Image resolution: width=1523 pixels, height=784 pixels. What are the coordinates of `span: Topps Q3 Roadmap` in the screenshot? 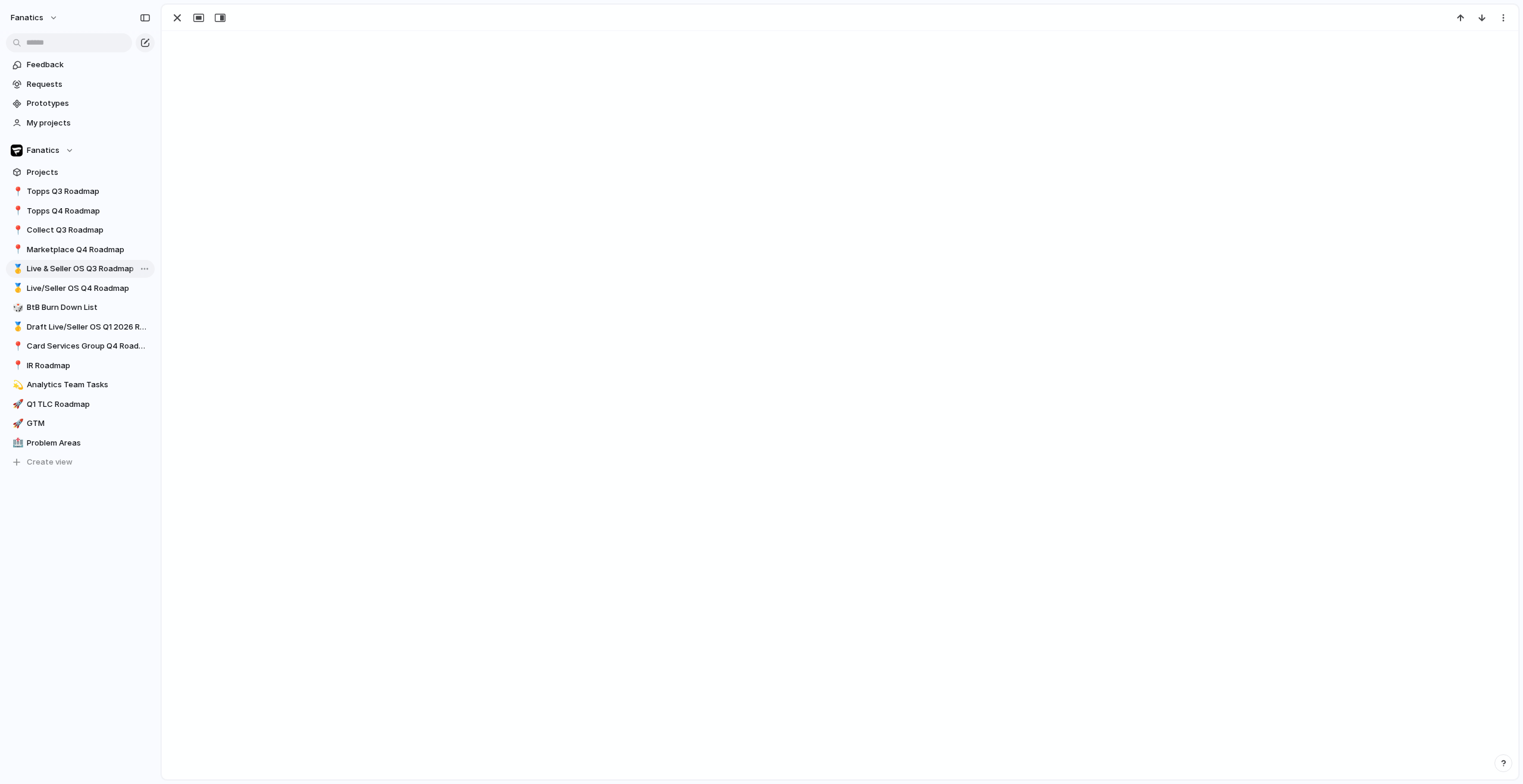 It's located at (88, 192).